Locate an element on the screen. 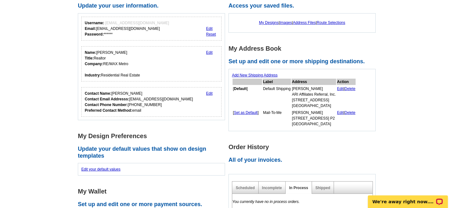 The height and width of the screenshot is (208, 452). td: Mail-To-Me is located at coordinates (277, 118).